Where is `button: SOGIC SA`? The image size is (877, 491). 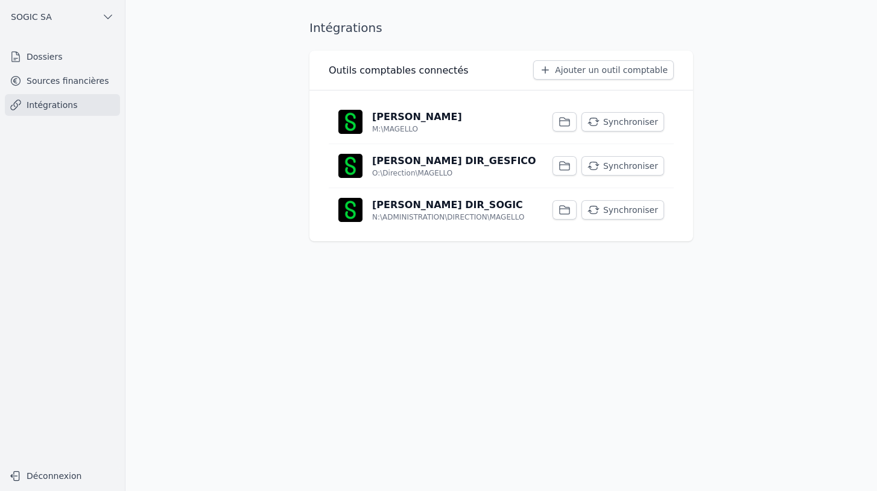 button: SOGIC SA is located at coordinates (62, 17).